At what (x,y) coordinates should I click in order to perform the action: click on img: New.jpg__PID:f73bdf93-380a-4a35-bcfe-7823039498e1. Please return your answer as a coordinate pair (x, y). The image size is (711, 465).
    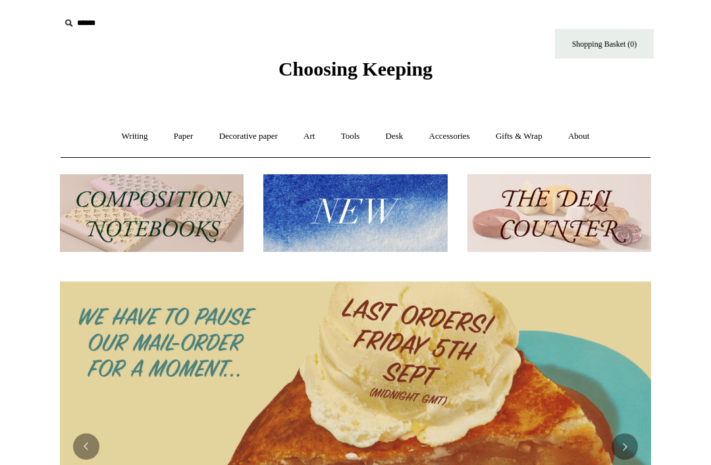
    Looking at the image, I should click on (355, 213).